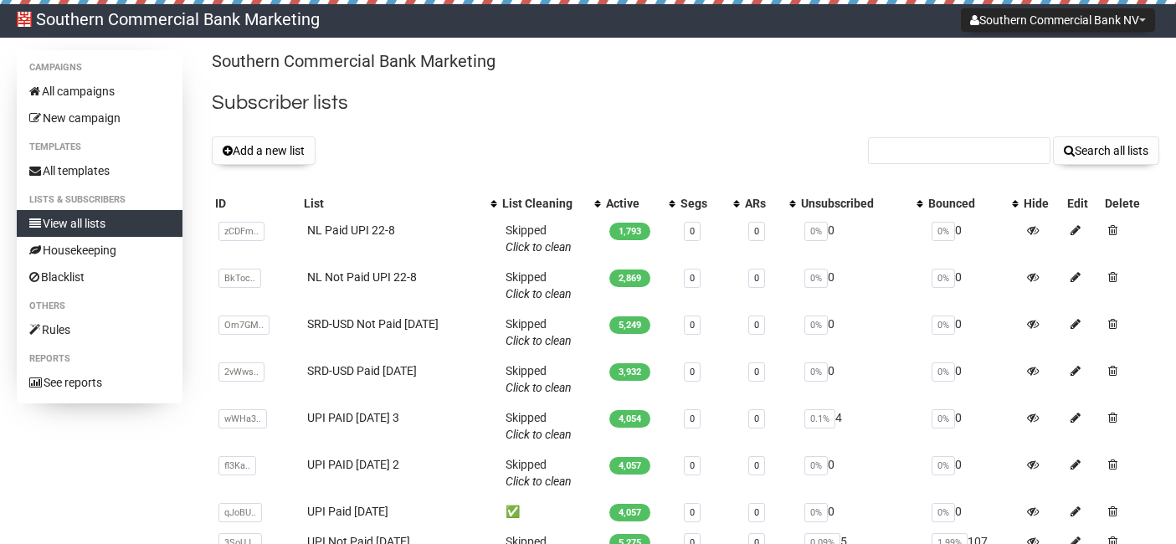 The image size is (1176, 544). Describe the element at coordinates (1042, 203) in the screenshot. I see `div: Hide` at that location.